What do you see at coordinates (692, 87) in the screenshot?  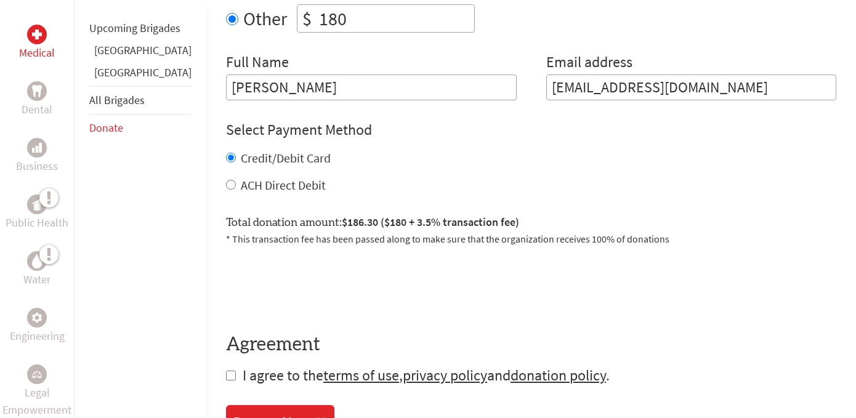 I see `input: Your Email` at bounding box center [692, 87].